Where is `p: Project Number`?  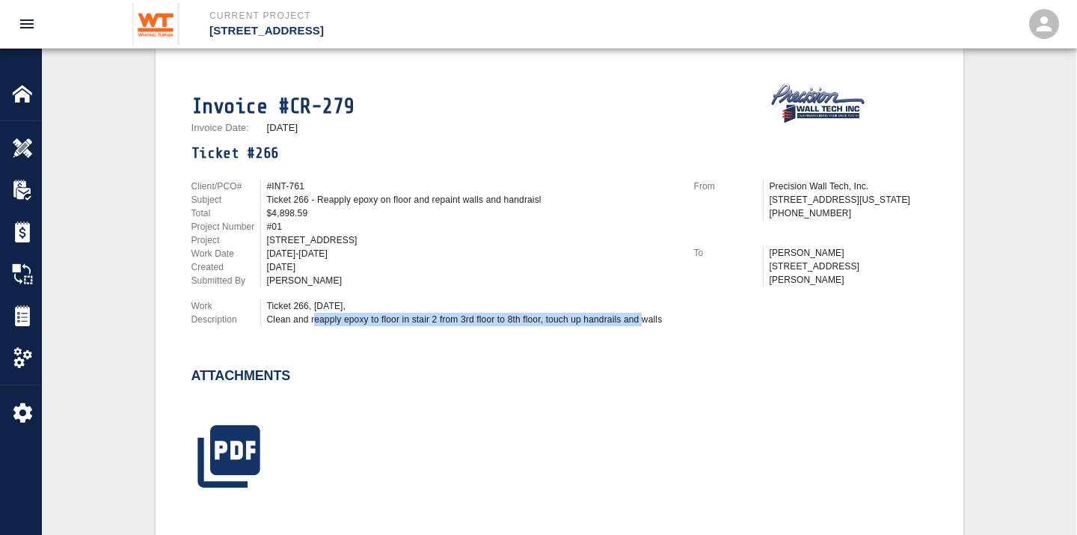 p: Project Number is located at coordinates (226, 227).